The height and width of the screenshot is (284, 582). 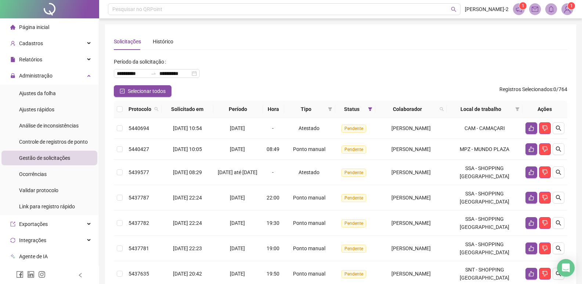 I want to click on span: left, so click(x=80, y=275).